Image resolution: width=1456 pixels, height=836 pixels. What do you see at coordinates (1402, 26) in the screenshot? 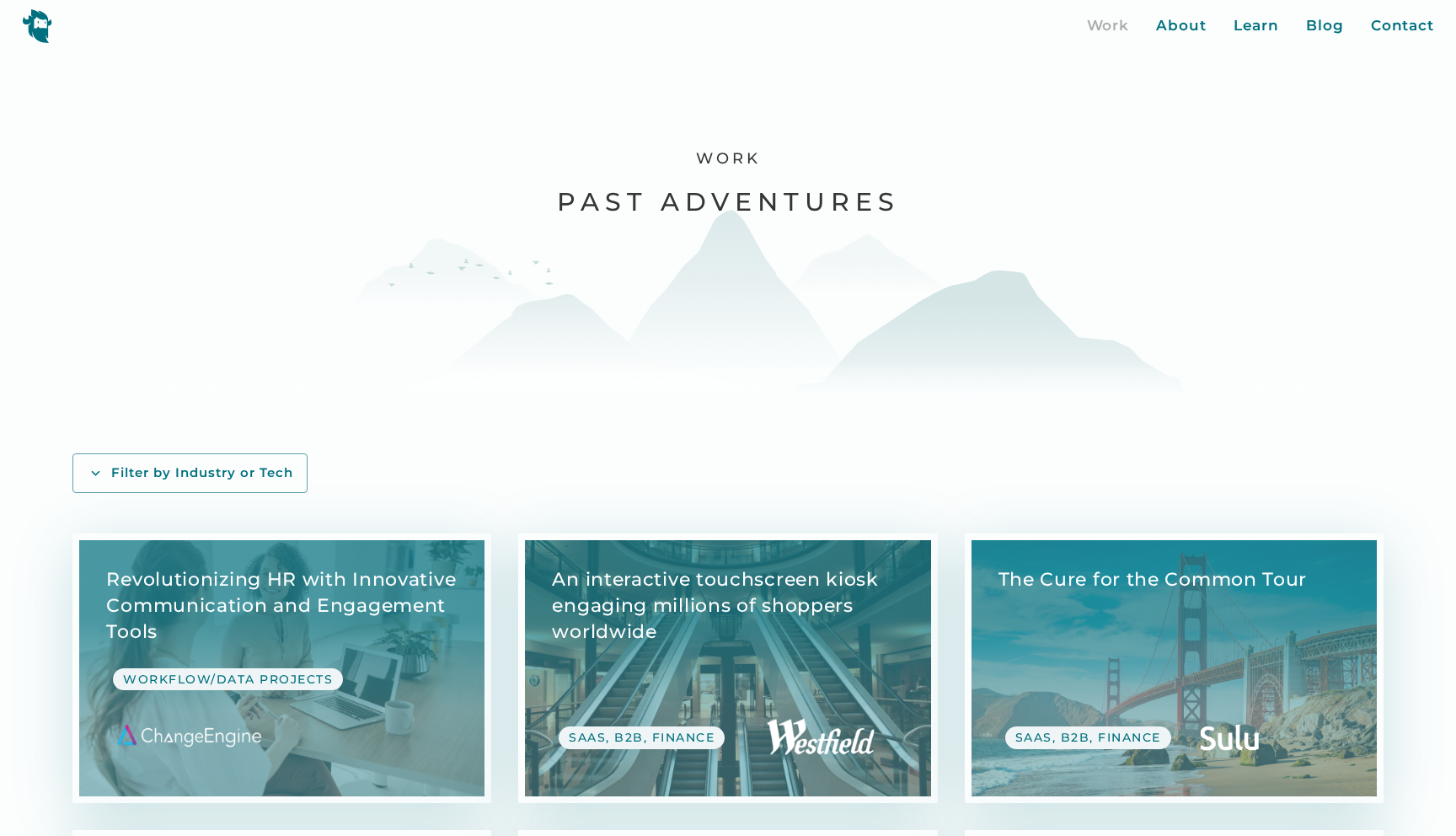
I see `a: Contact` at bounding box center [1402, 26].